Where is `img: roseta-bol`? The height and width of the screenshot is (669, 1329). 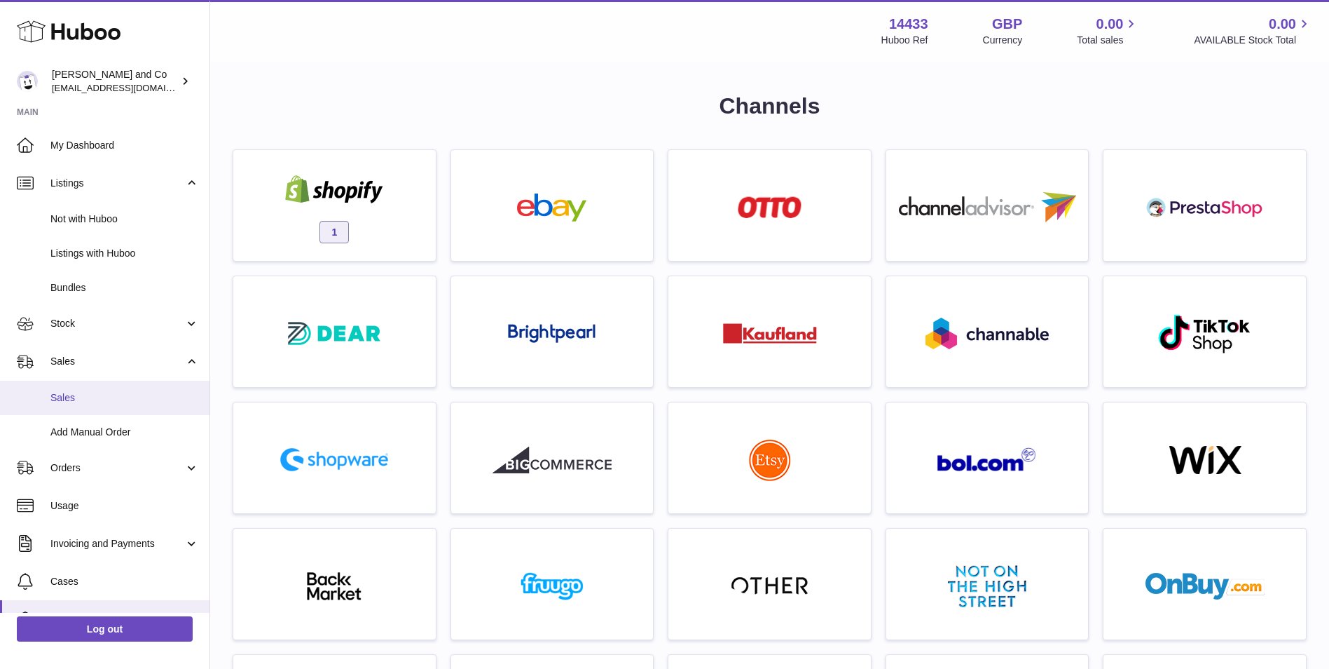 img: roseta-bol is located at coordinates (987, 459).